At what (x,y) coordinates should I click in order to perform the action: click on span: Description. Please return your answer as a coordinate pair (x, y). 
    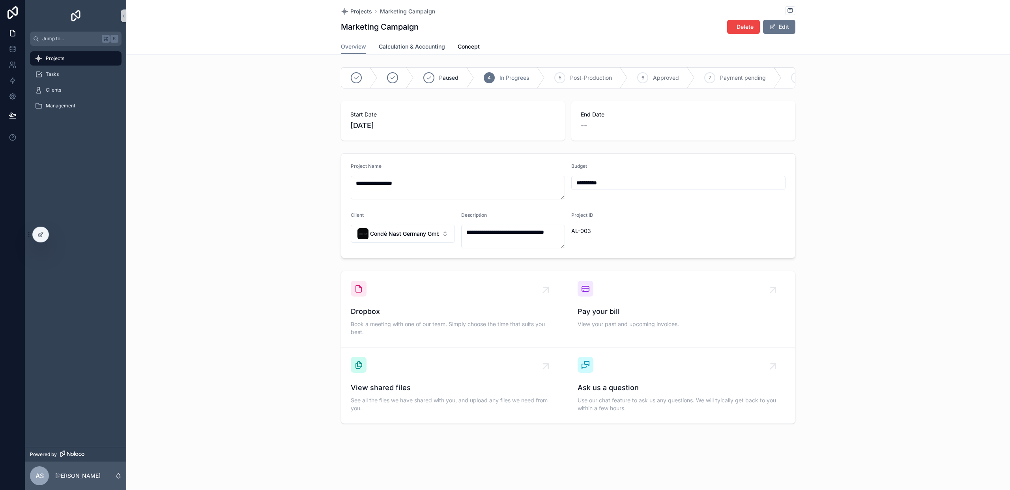
    Looking at the image, I should click on (474, 215).